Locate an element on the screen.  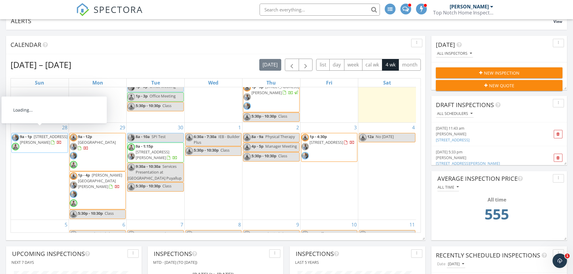
td: Go to September 28, 2025 is located at coordinates (40, 171).